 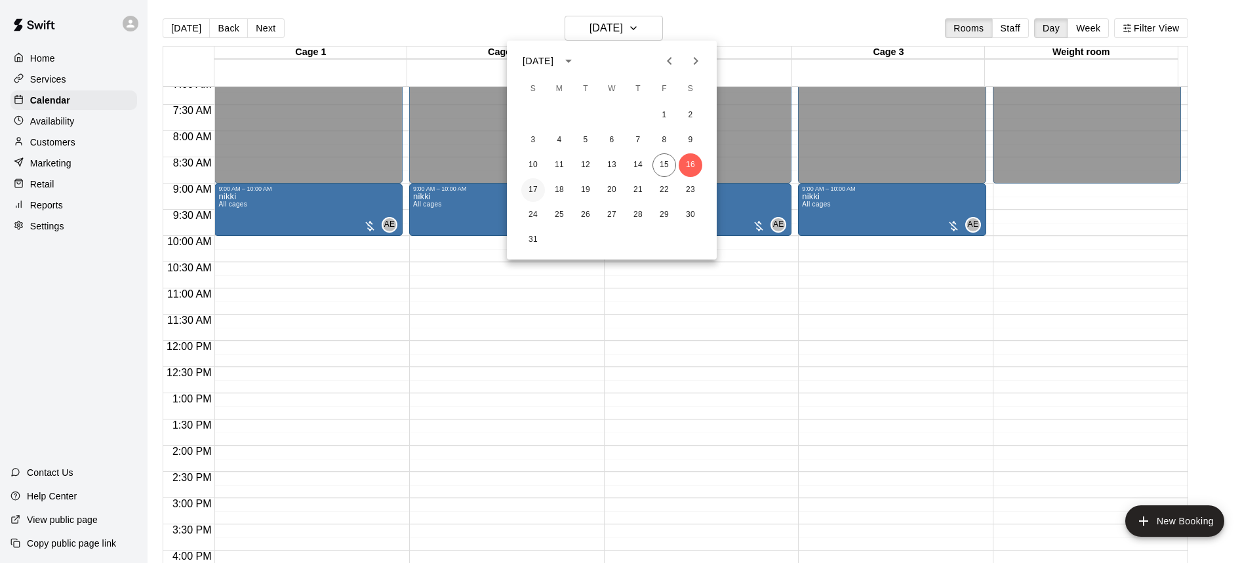 I want to click on button: 26, so click(x=586, y=215).